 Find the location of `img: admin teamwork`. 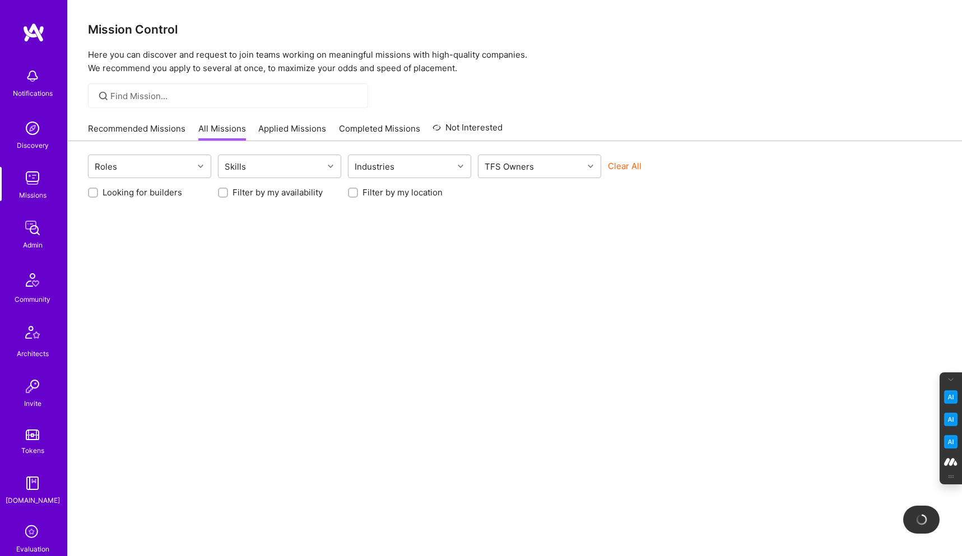

img: admin teamwork is located at coordinates (32, 228).